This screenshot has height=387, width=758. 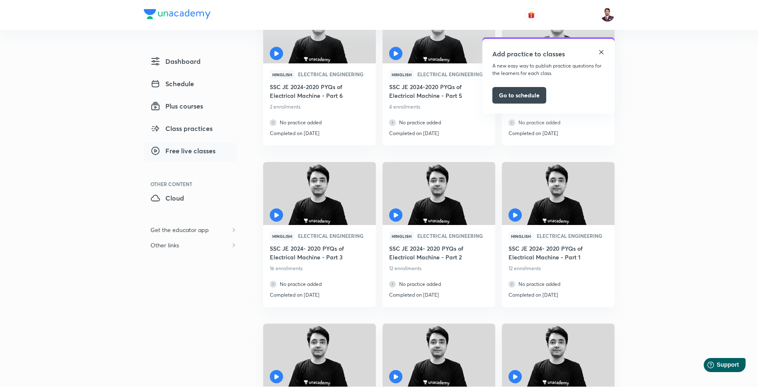 What do you see at coordinates (320, 107) in the screenshot?
I see `p: 2 enrollments` at bounding box center [320, 107].